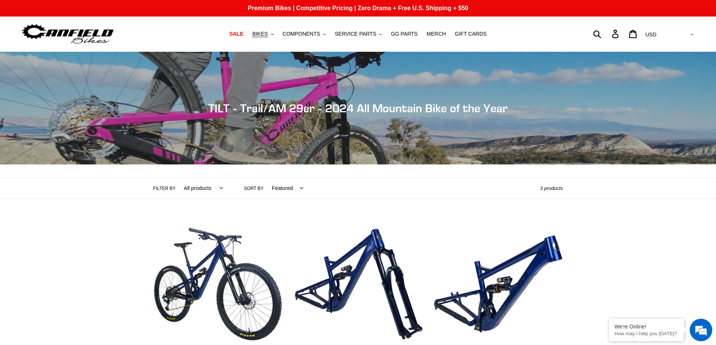 The width and height of the screenshot is (716, 345). What do you see at coordinates (436, 34) in the screenshot?
I see `span: MERCH` at bounding box center [436, 34].